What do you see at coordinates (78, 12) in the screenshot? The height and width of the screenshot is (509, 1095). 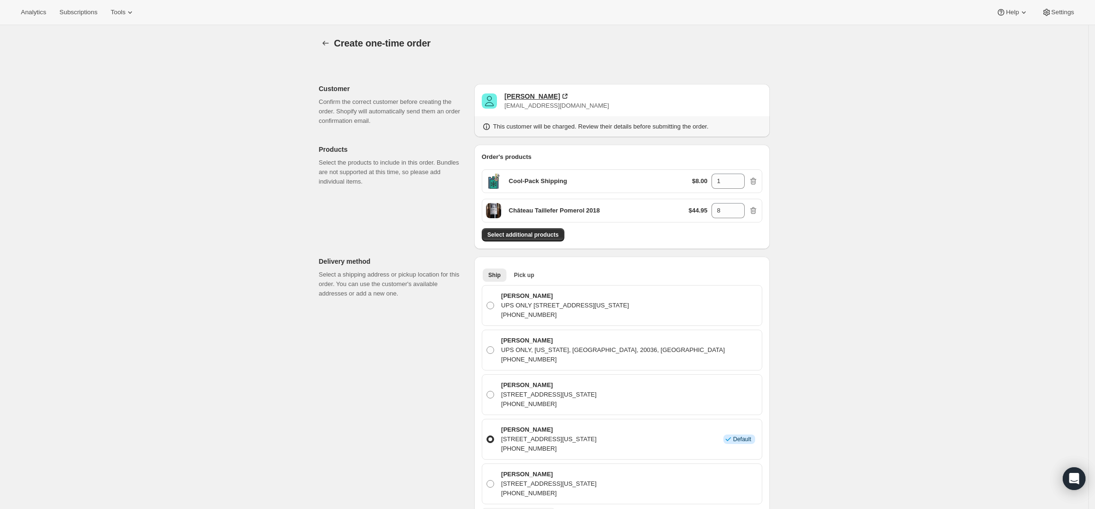 I see `button: Subscriptions` at bounding box center [78, 12].